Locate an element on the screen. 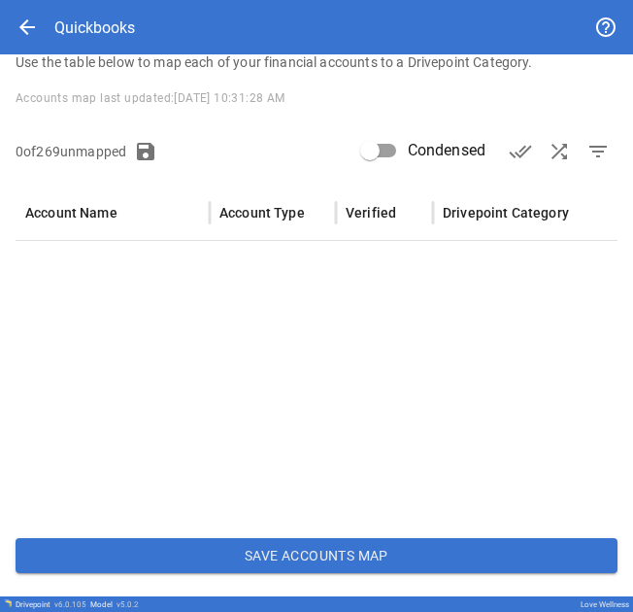 The height and width of the screenshot is (612, 633). button: AI Auto-Map Accounts is located at coordinates (560, 152).